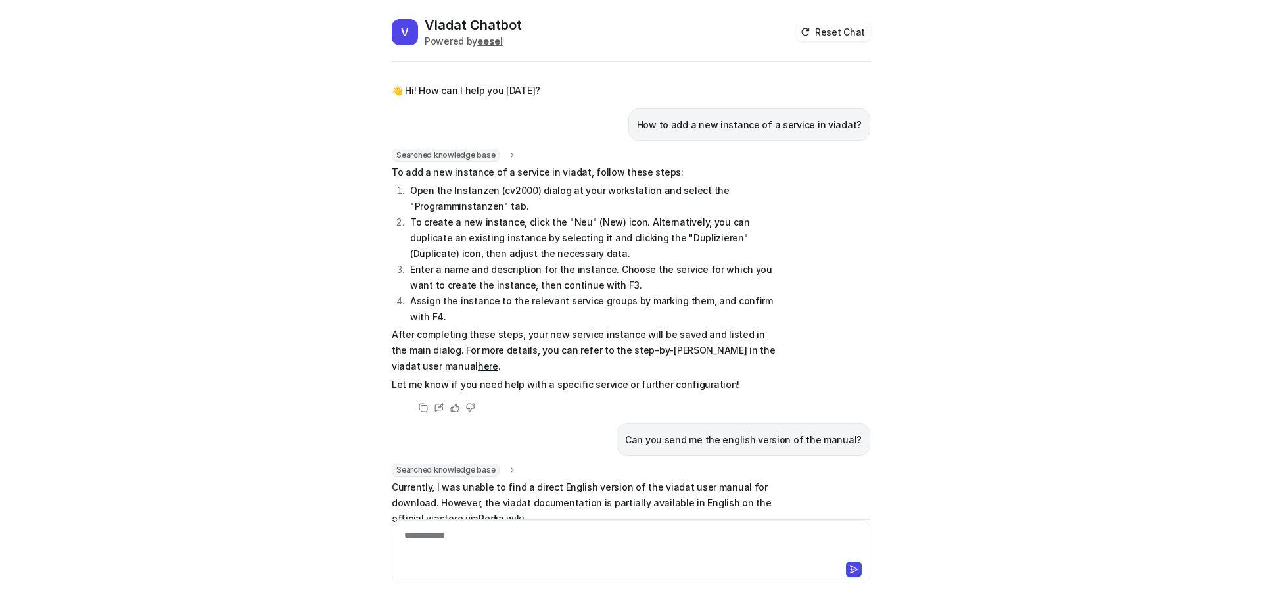 The width and height of the screenshot is (1262, 599). I want to click on li: Enter a name and description for the instance. Choose the service for which you want to create th..., so click(591, 277).